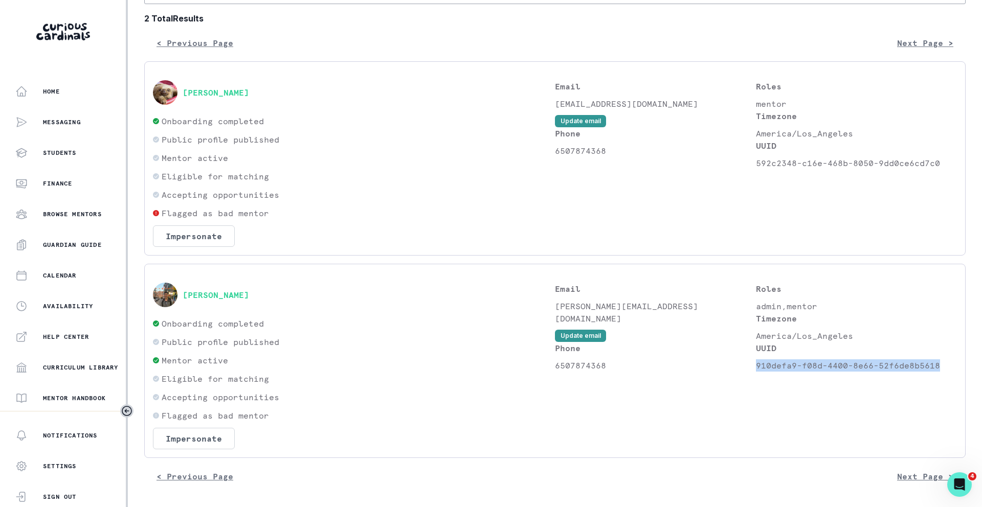 The height and width of the screenshot is (507, 982). Describe the element at coordinates (57, 184) in the screenshot. I see `p: Finance` at that location.